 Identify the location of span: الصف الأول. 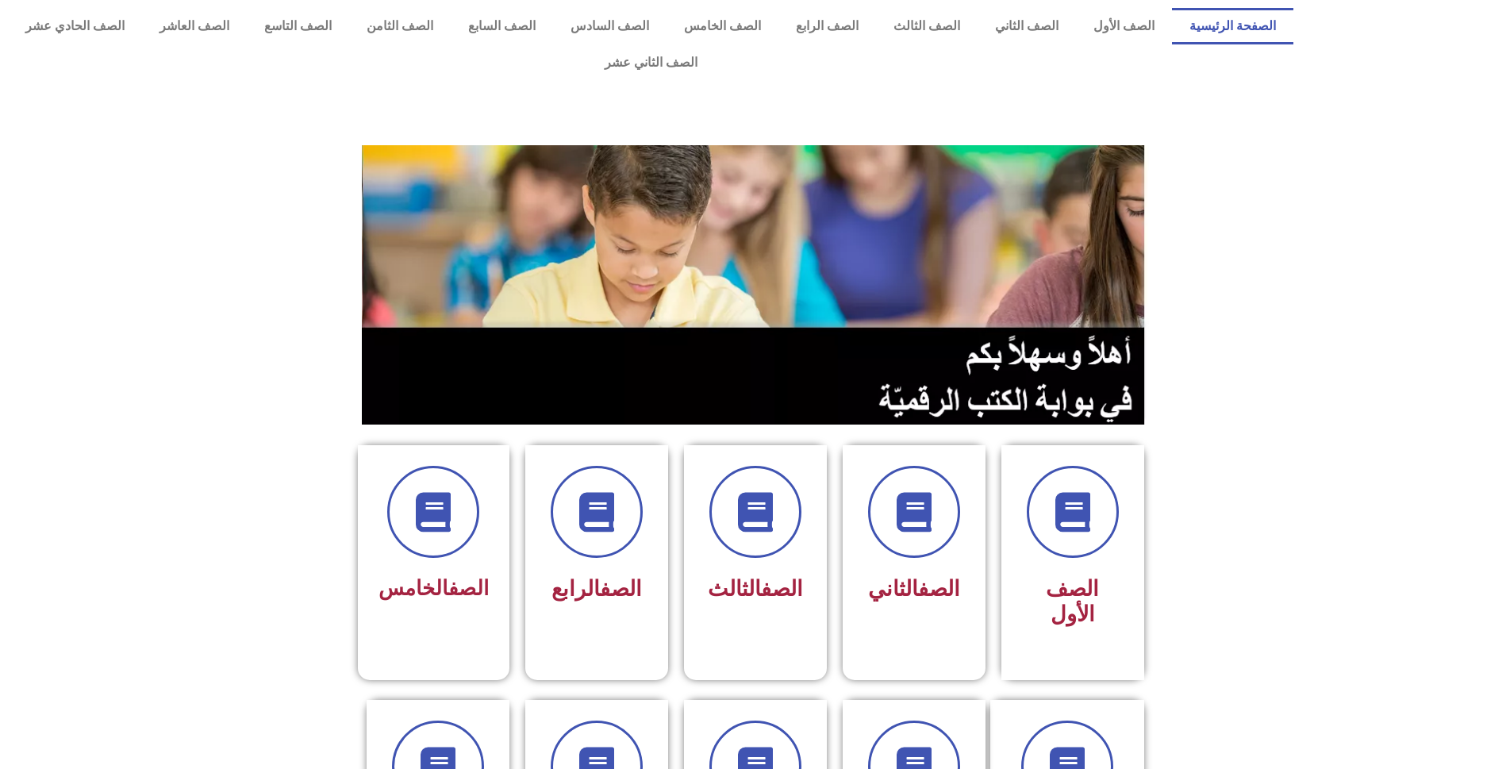
(1072, 602).